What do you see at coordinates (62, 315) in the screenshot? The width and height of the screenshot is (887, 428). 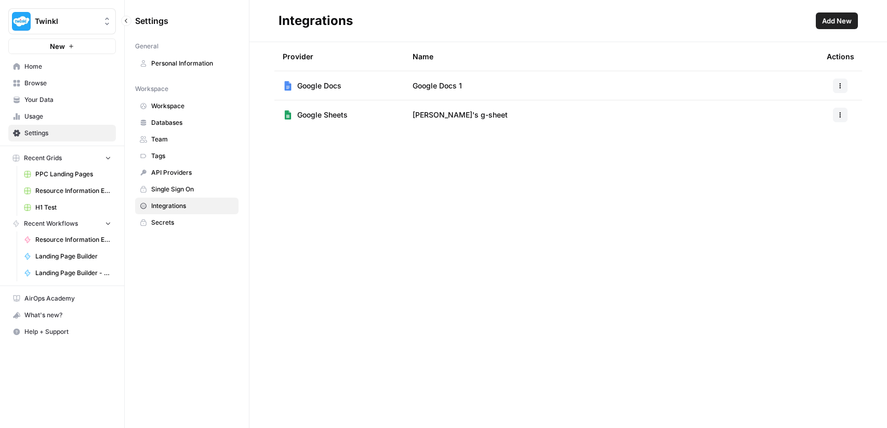 I see `div: What's new?` at bounding box center [62, 315].